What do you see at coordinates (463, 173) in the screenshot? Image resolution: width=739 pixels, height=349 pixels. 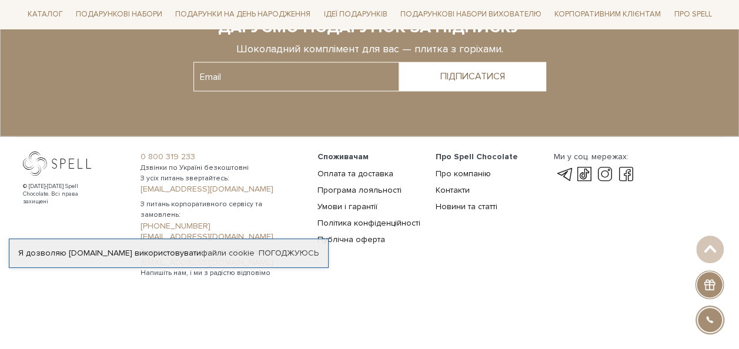 I see `a: Про компанію` at bounding box center [463, 173].